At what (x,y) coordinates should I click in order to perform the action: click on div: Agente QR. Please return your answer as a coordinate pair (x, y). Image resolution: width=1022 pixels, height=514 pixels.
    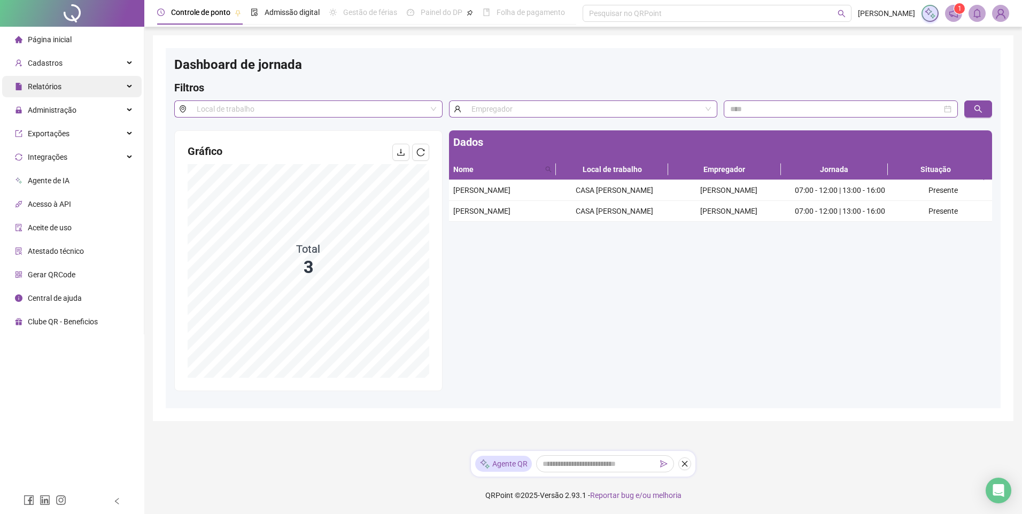
    Looking at the image, I should click on (503, 464).